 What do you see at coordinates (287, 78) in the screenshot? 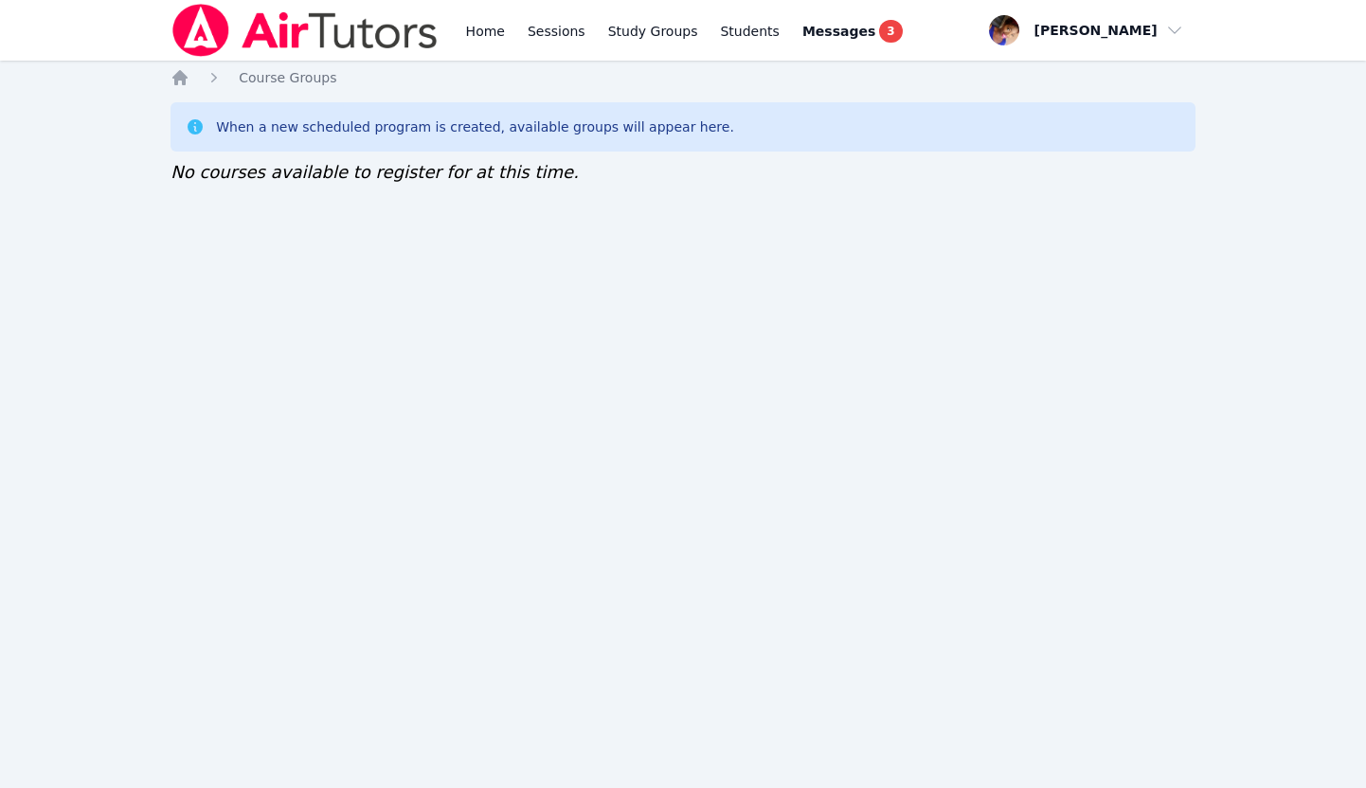
I see `a: Course Groups` at bounding box center [287, 78].